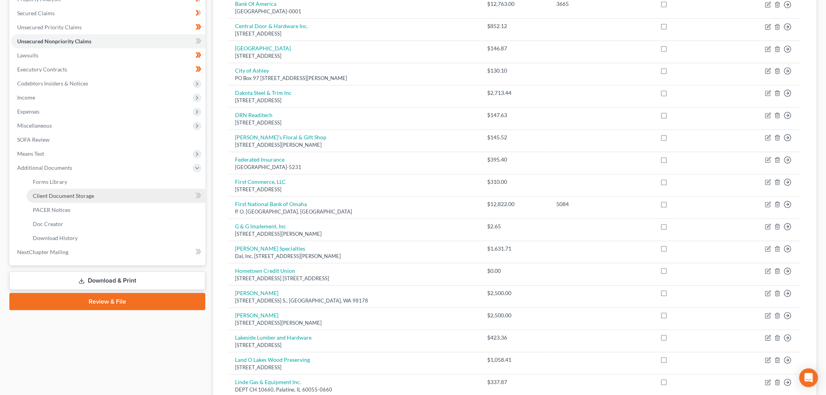 Image resolution: width=826 pixels, height=395 pixels. I want to click on a: Secured Claims, so click(108, 13).